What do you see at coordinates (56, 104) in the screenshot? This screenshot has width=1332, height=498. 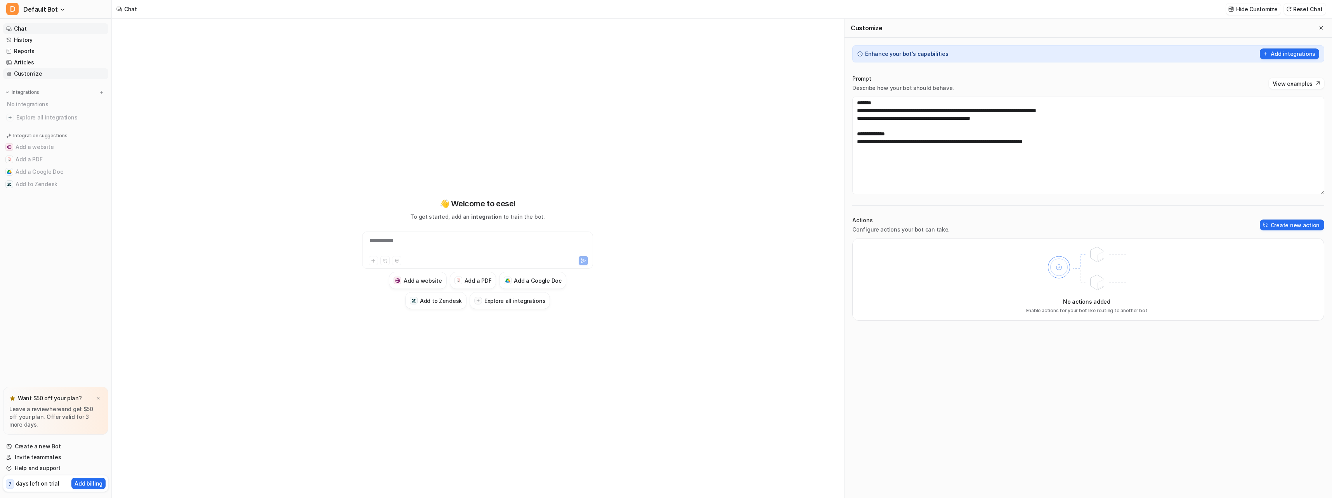 I see `div: No integrations` at bounding box center [56, 104].